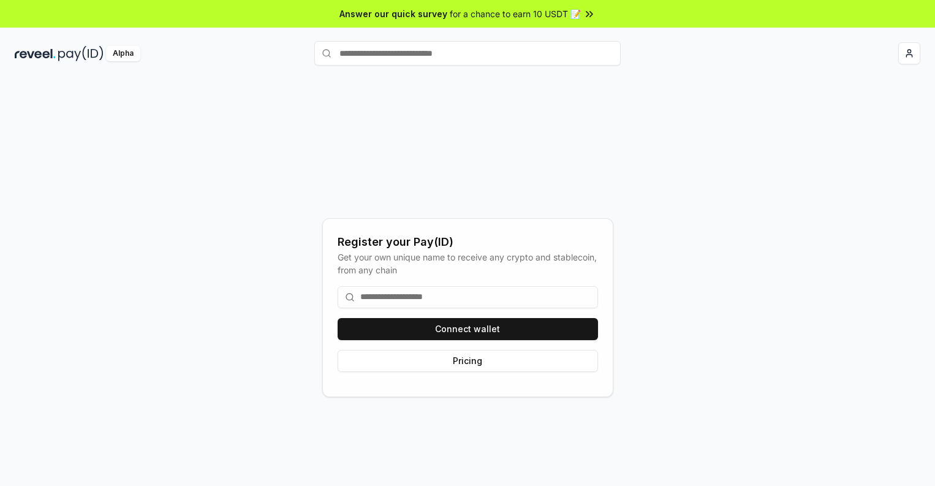 The width and height of the screenshot is (935, 486). I want to click on div: Get your own unique name to receive any crypto and stablecoin, from any chain, so click(468, 264).